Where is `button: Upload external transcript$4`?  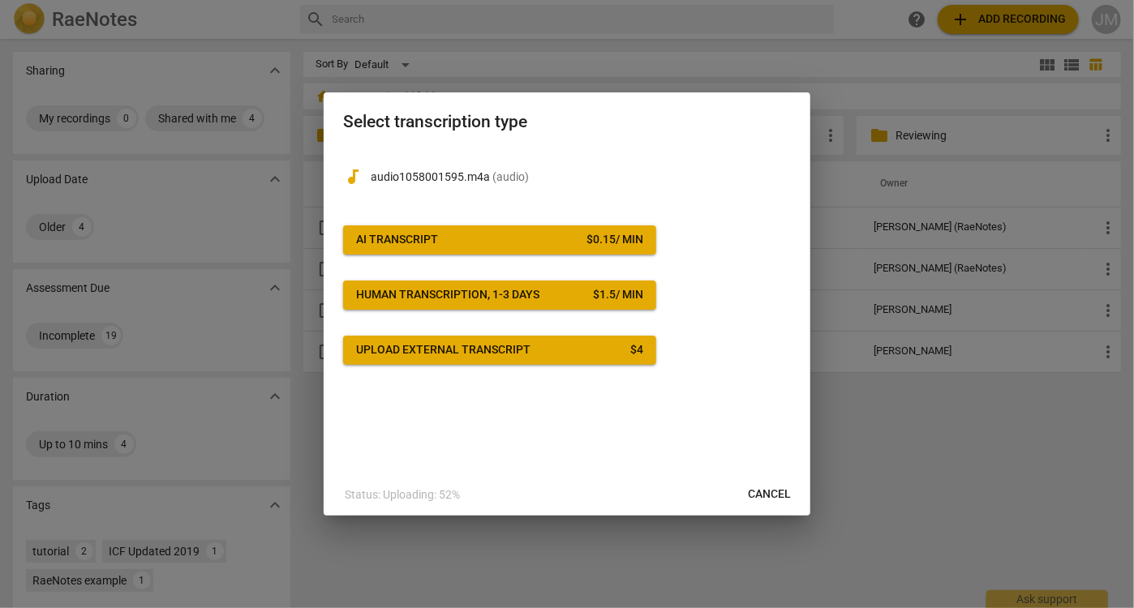 button: Upload external transcript$4 is located at coordinates (500, 350).